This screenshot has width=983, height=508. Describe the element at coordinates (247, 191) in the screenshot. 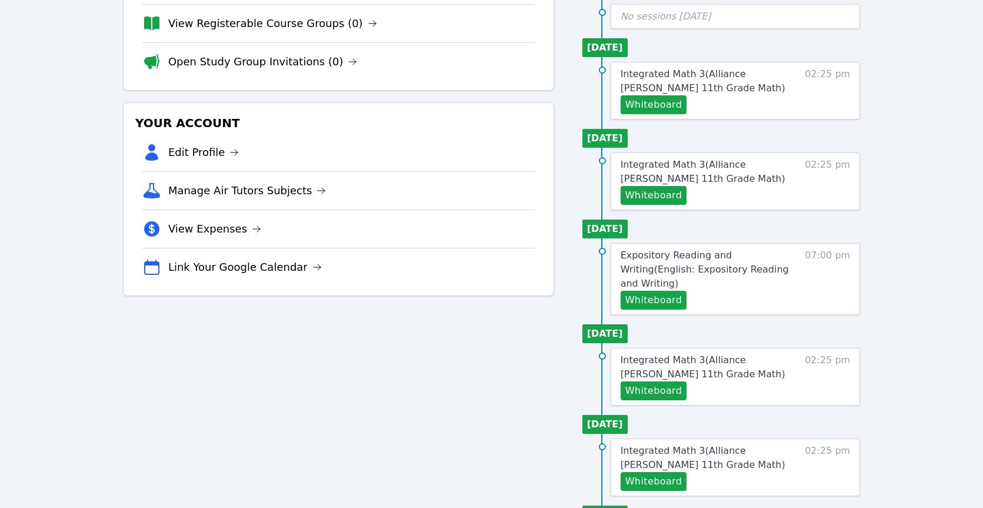

I see `a: Manage Air Tutors Subjects` at that location.